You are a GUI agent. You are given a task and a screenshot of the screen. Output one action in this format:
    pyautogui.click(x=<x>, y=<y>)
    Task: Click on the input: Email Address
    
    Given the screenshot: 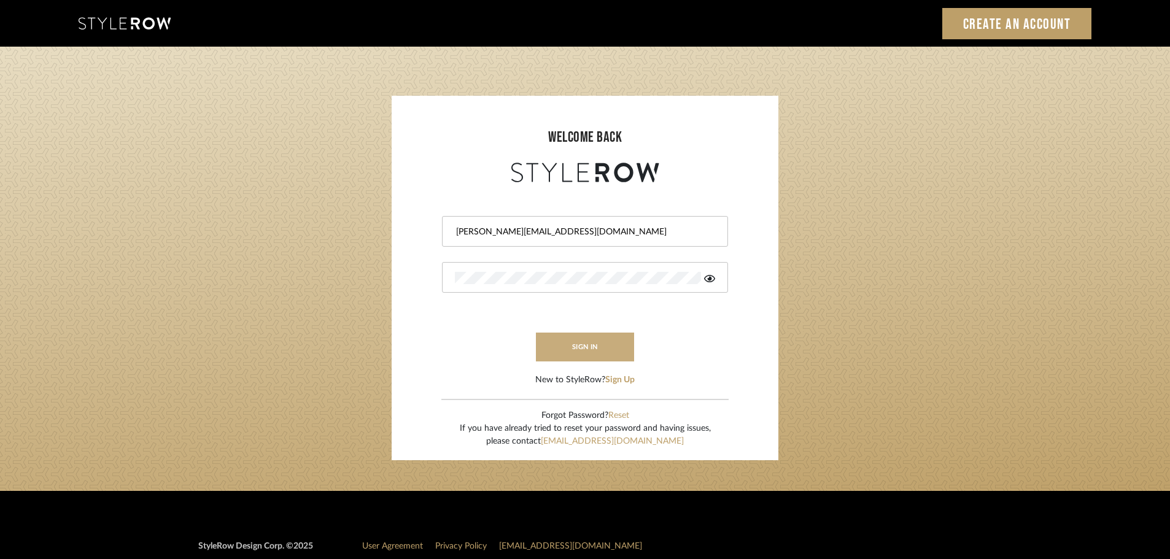 What is the action you would take?
    pyautogui.click(x=583, y=232)
    